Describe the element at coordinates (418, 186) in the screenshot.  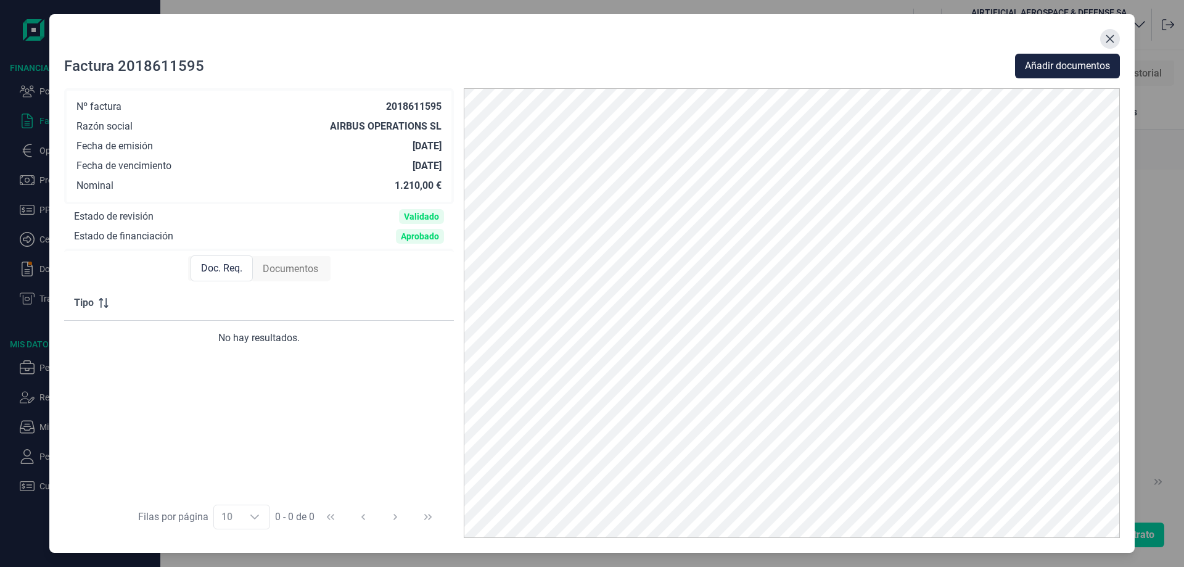
I see `div: 1.210,00 €` at that location.